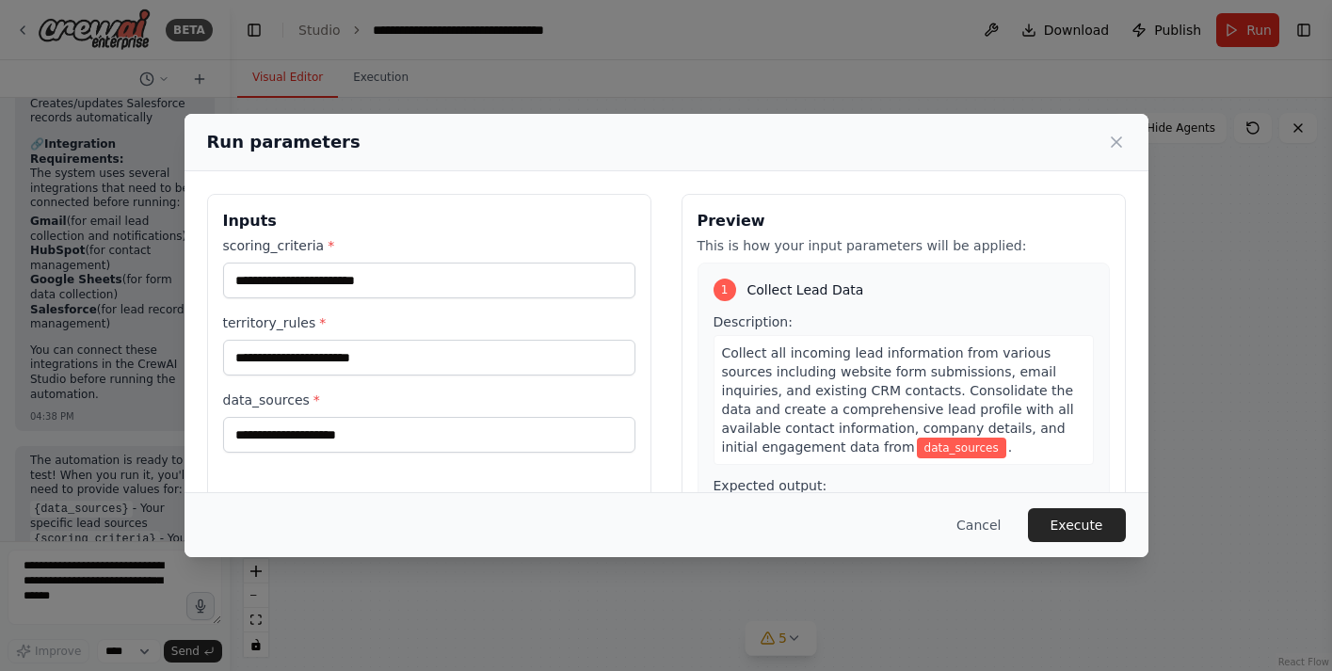 The width and height of the screenshot is (1332, 671). I want to click on label: data_sources, so click(429, 400).